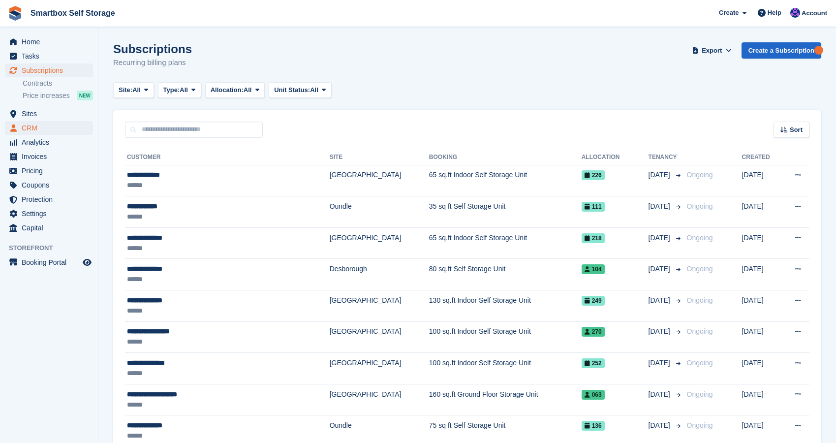 This screenshot has width=836, height=443. I want to click on span: Booking Portal, so click(51, 262).